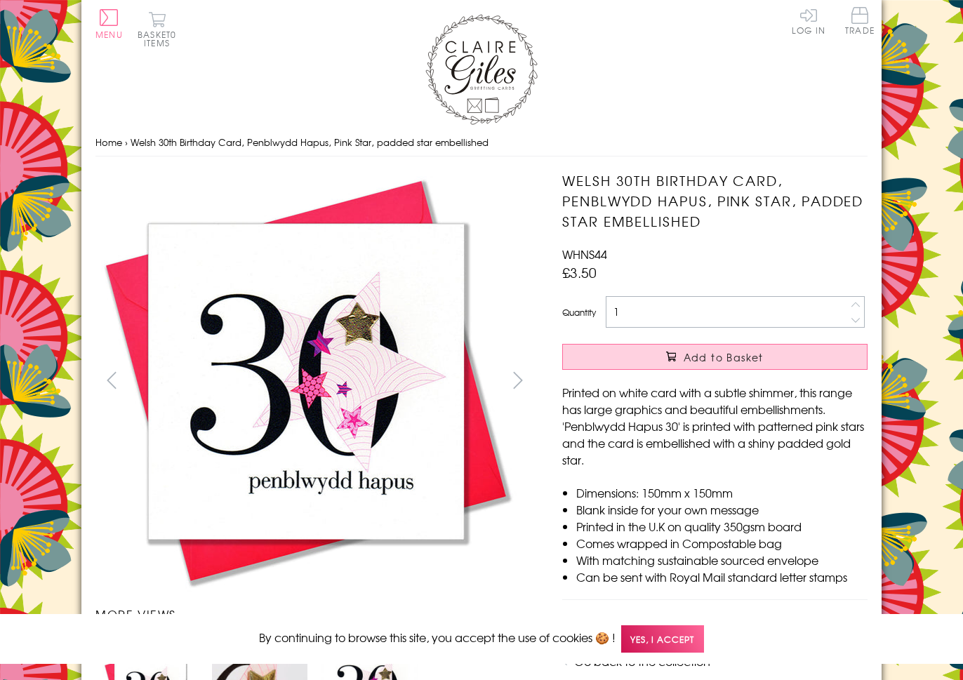  What do you see at coordinates (715, 357) in the screenshot?
I see `button: Add to Basket` at bounding box center [715, 357].